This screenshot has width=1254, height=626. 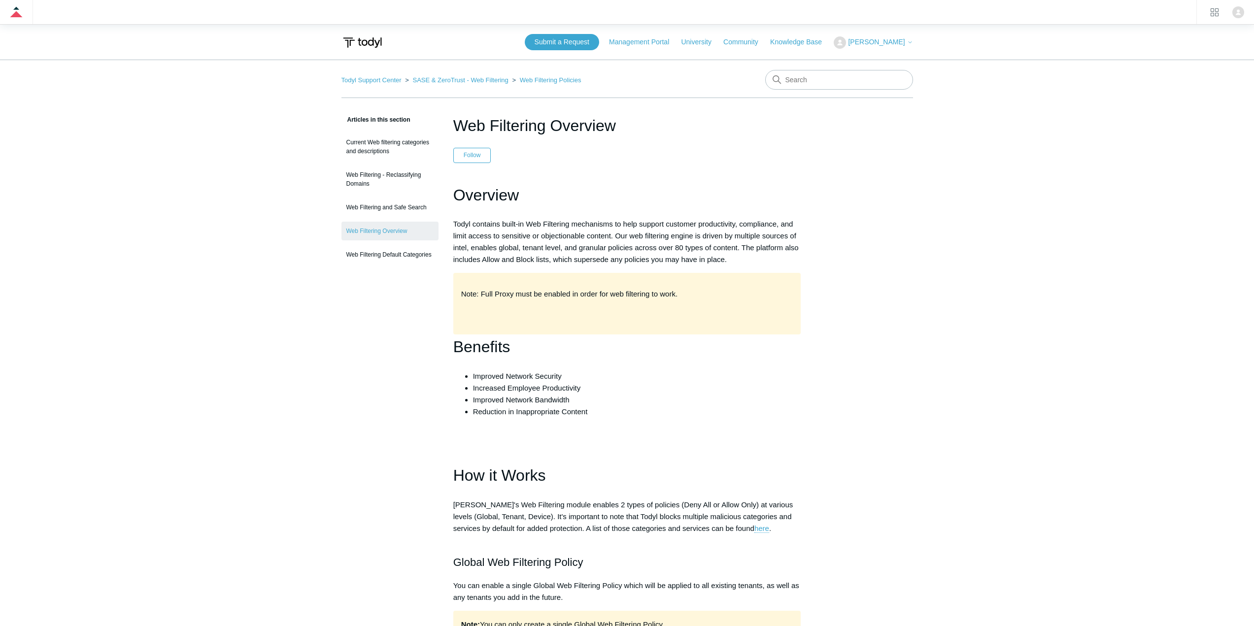 I want to click on a: Web Filtering Default Categories, so click(x=390, y=255).